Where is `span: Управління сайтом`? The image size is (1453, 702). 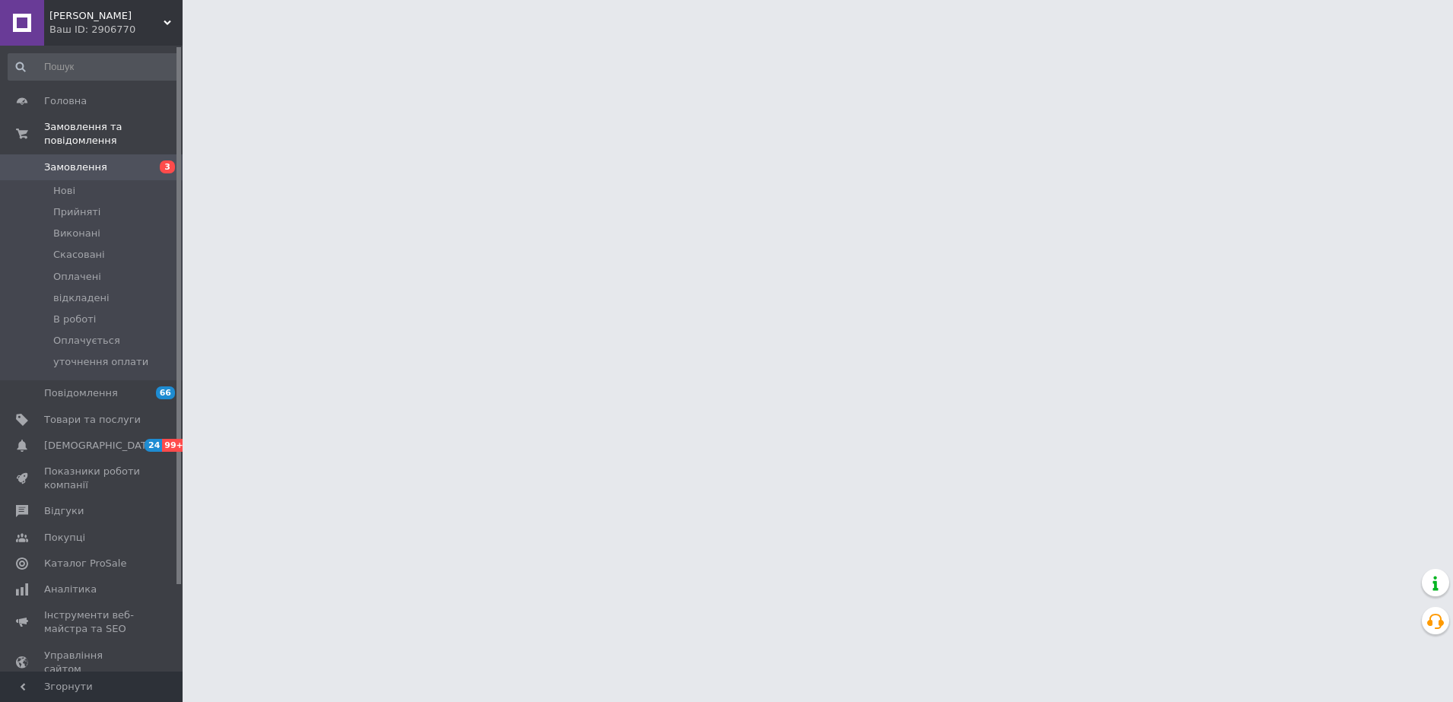 span: Управління сайтом is located at coordinates (92, 663).